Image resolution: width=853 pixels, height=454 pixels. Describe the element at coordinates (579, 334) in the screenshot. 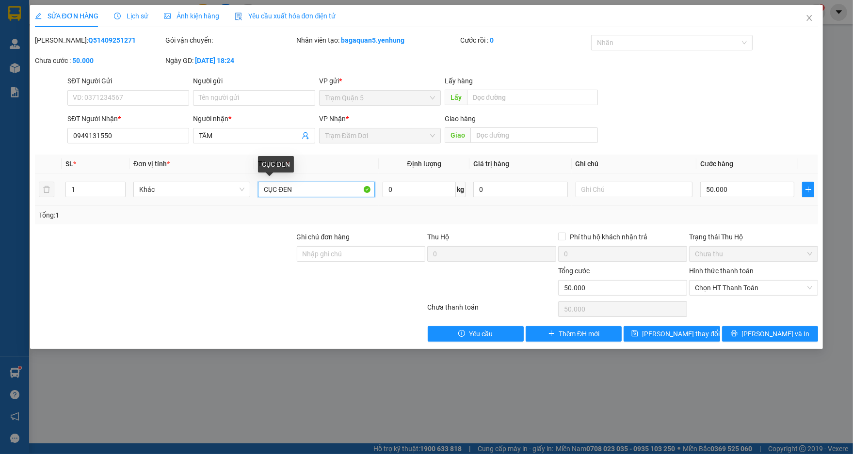

I see `span: Thêm ĐH mới` at that location.